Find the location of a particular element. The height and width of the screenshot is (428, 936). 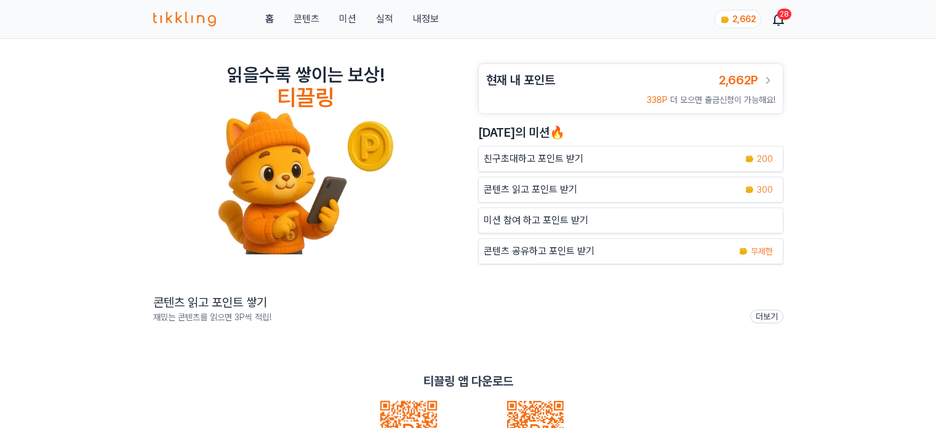

a: 홈 is located at coordinates (270, 19).